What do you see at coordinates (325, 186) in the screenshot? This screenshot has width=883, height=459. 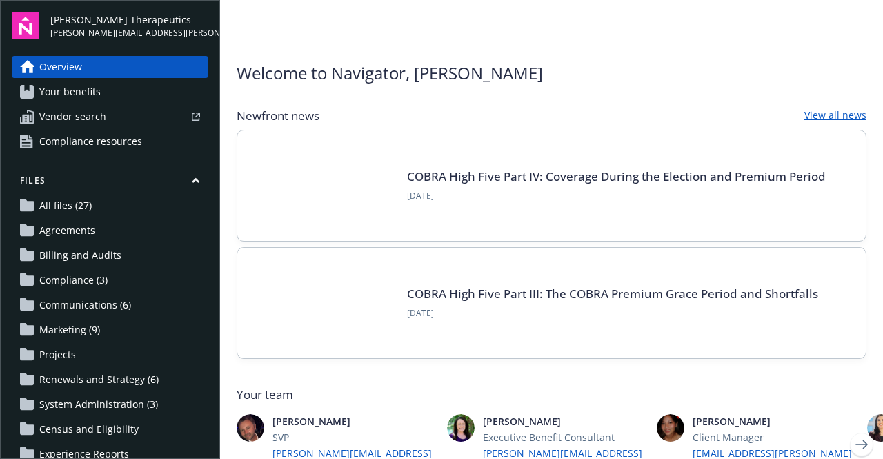 I see `a: BLOG-Card Image - Compliance - COBRA High Five Pt 4 - 09-04-25.jpg` at bounding box center [325, 186].